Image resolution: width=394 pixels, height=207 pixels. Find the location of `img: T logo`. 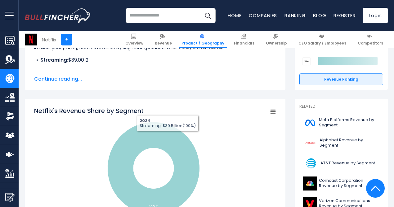

img: T logo is located at coordinates (311, 163).